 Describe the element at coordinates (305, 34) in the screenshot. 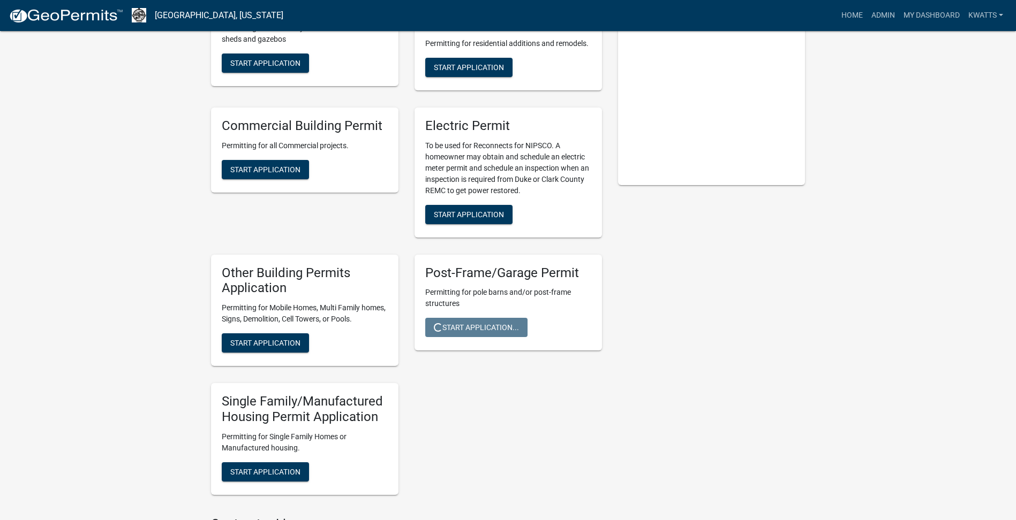

I see `p: Permitting for Accessory Structures such as sheds and gazebos` at that location.